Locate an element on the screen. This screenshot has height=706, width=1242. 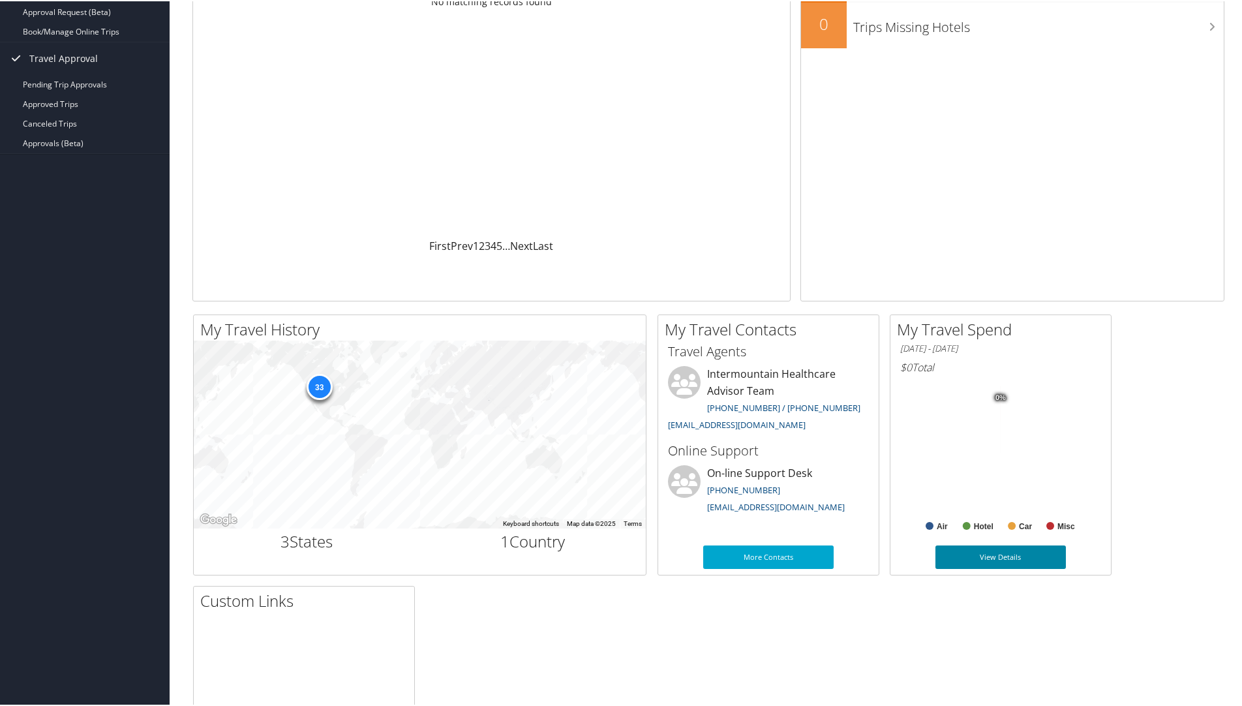
span: Map data ©2025 is located at coordinates (591, 522).